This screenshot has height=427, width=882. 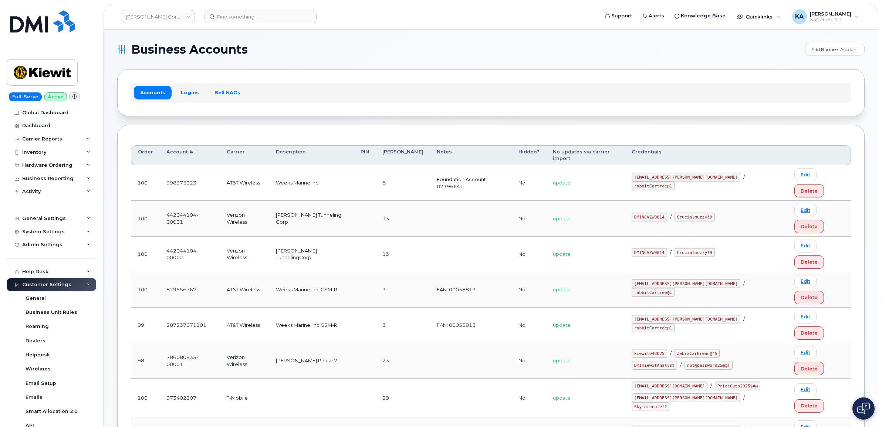 I want to click on a: Add Business Account, so click(x=834, y=49).